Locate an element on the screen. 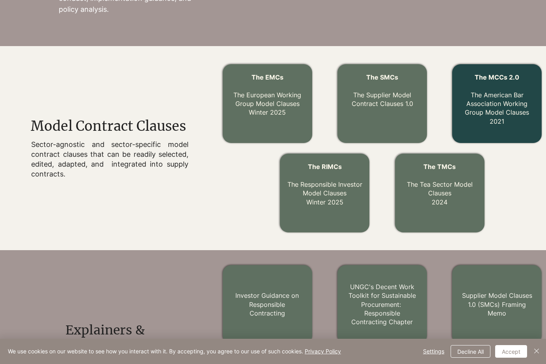  a: The TMCs The Tea Sector Model Clauses2024 is located at coordinates (440, 185).